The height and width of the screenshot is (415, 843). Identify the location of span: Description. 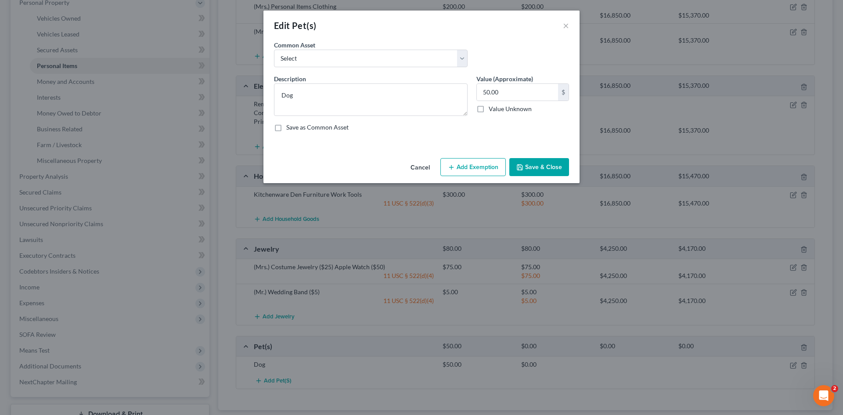
(290, 79).